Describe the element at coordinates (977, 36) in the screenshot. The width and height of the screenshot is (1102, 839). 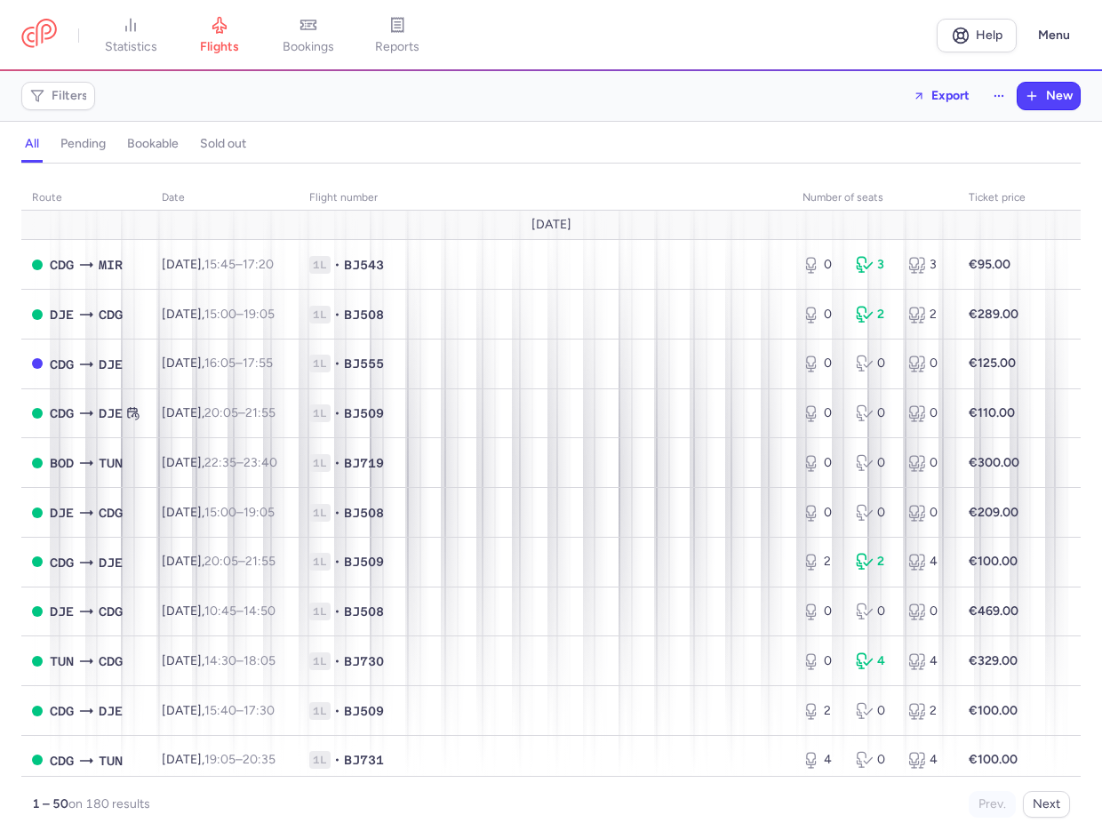
I see `a: Help` at that location.